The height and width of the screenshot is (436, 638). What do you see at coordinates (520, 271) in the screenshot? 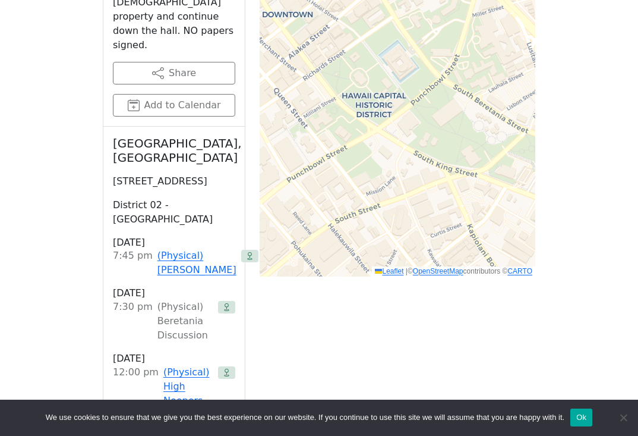
I see `a: CARTO` at bounding box center [520, 271].